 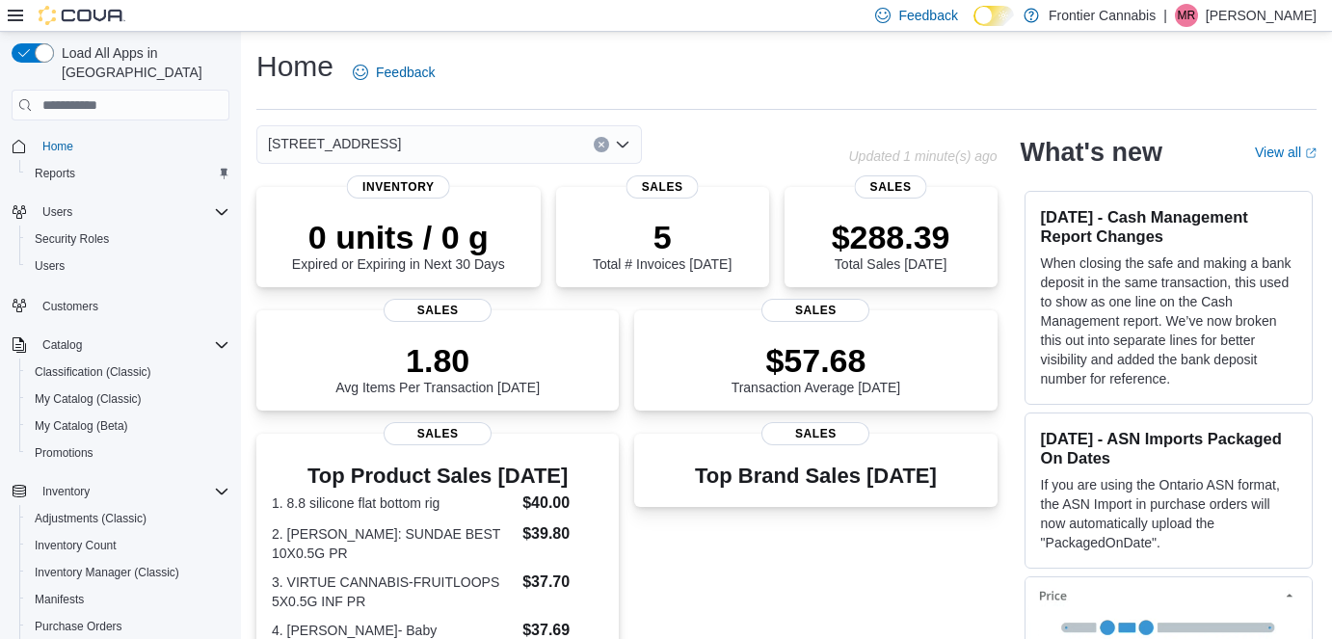 I want to click on button: Home, so click(x=120, y=146).